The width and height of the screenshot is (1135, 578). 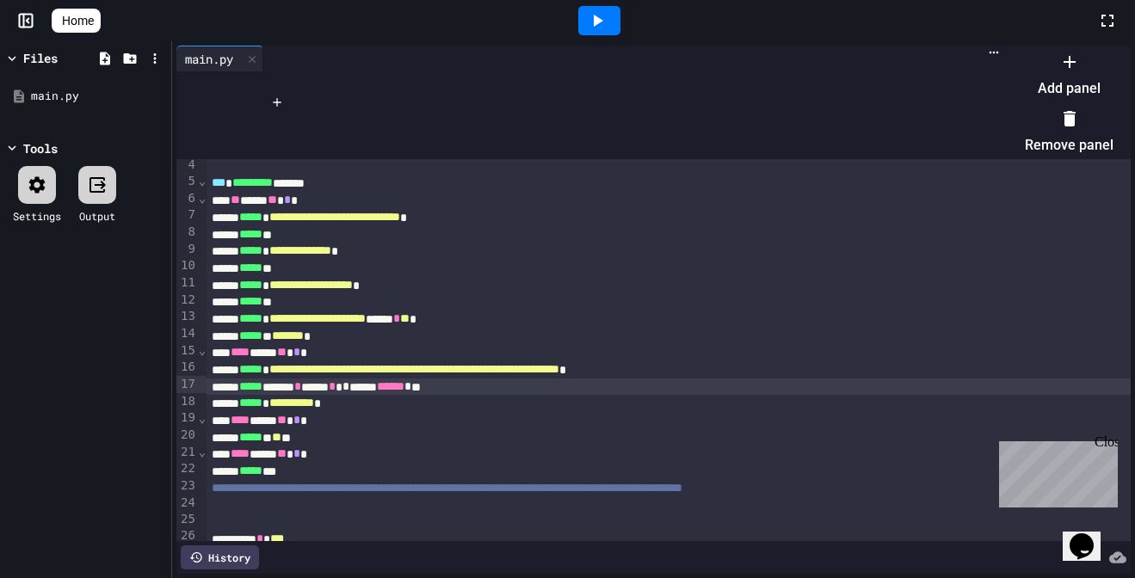 What do you see at coordinates (187, 351) in the screenshot?
I see `div: 15` at bounding box center [187, 351].